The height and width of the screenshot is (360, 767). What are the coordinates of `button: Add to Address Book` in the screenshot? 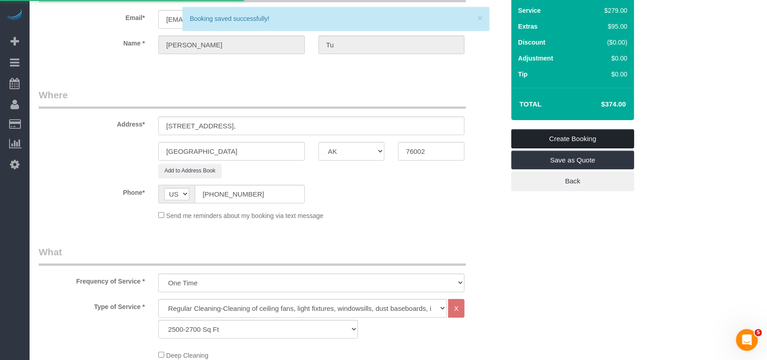 It's located at (190, 171).